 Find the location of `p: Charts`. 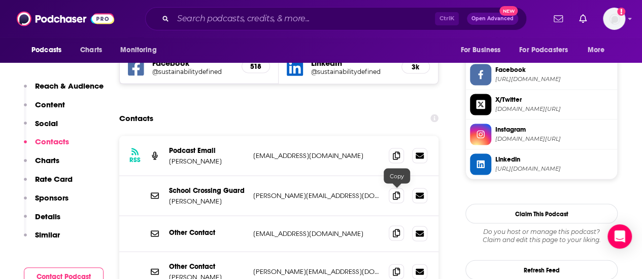

p: Charts is located at coordinates (47, 160).